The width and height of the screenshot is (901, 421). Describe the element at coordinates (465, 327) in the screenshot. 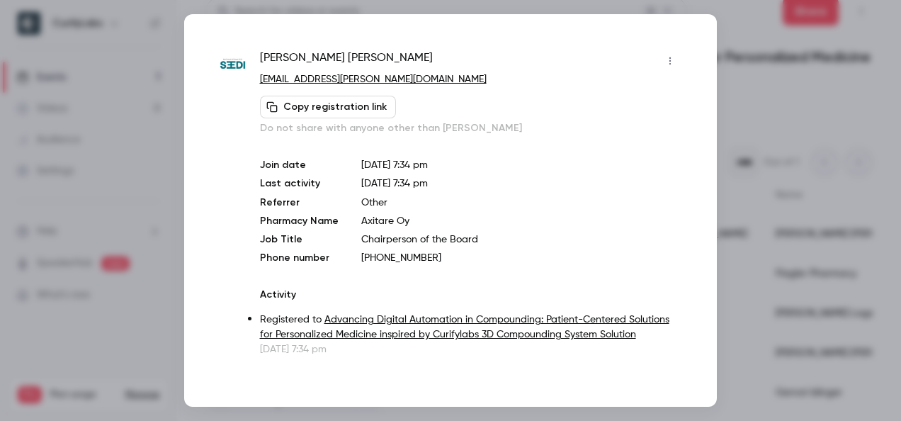

I see `a: Advancing Digital Automation in Compounding: Patient-Centered Solutions for Personalized Medicine...` at that location.